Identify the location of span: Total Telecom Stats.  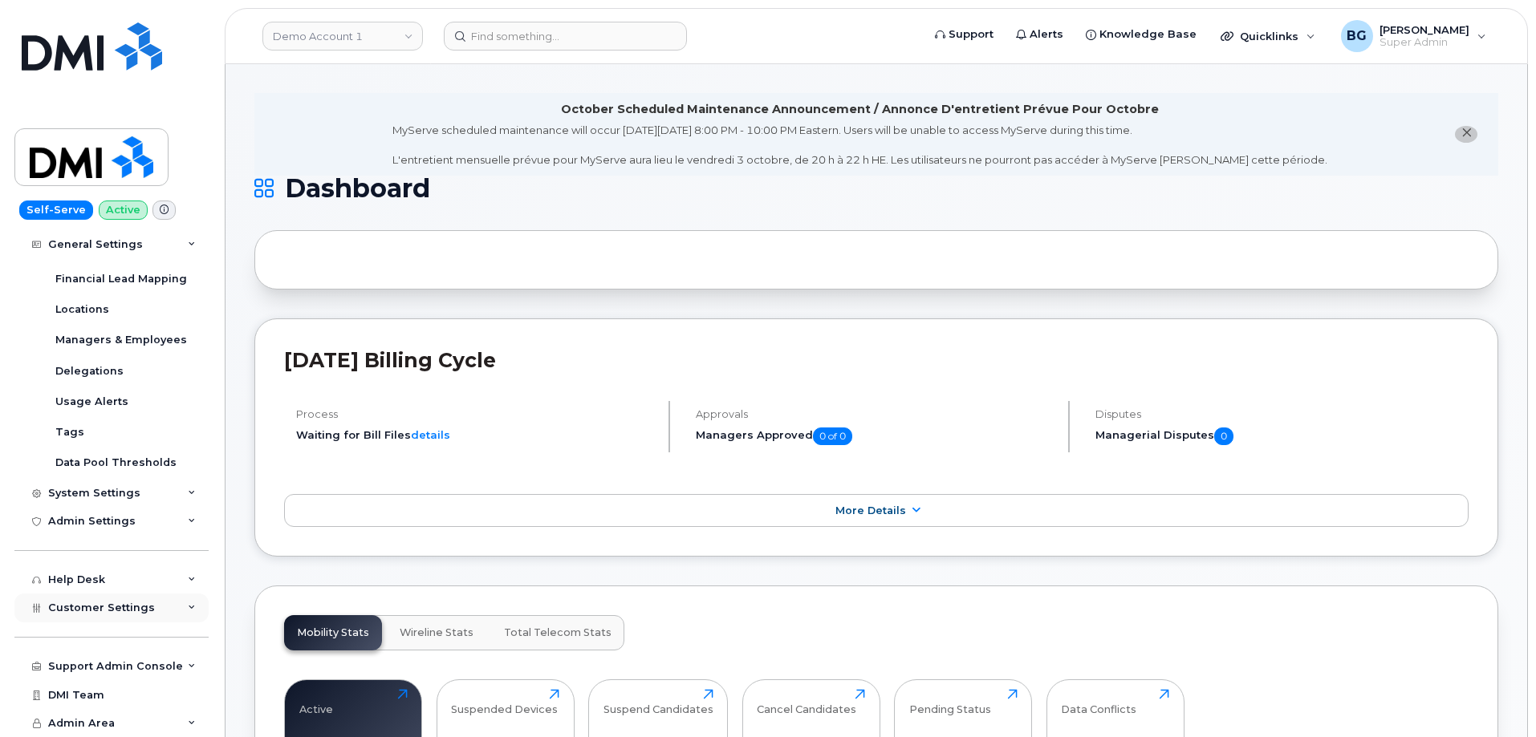
(558, 633).